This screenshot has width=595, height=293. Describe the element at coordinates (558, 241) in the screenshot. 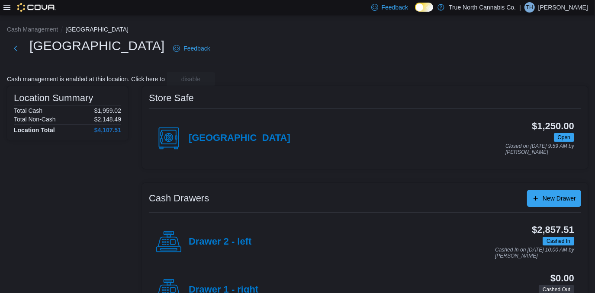

I see `span: Cashed In` at that location.